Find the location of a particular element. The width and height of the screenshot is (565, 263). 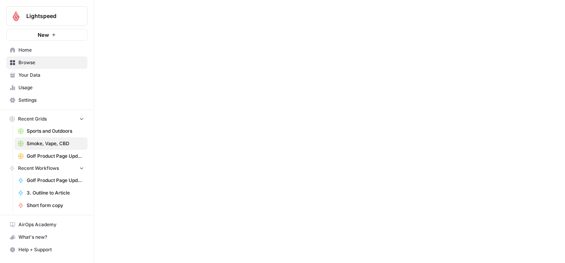

span: Browse is located at coordinates (51, 63).